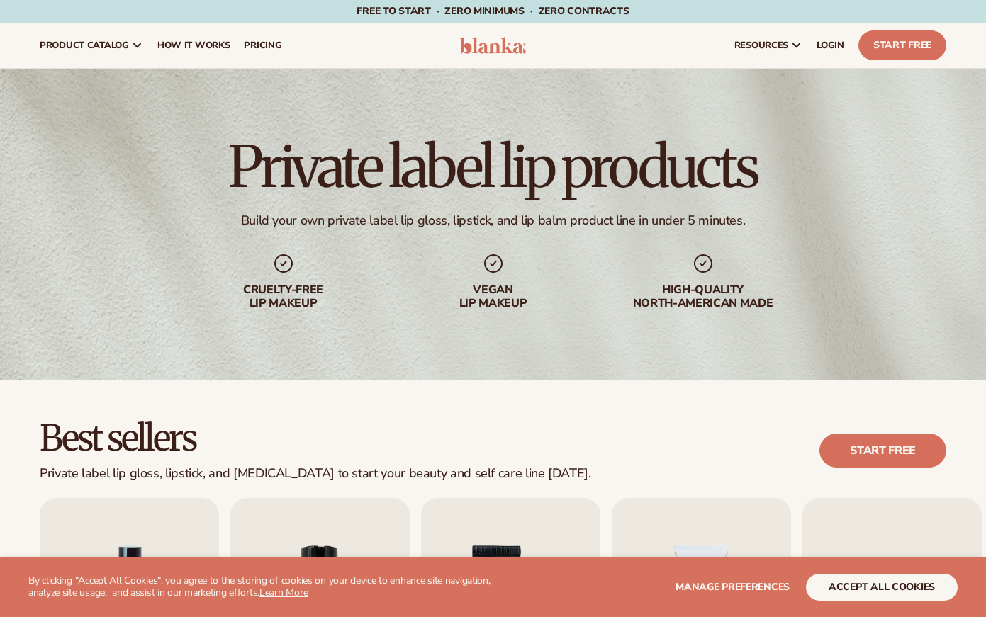 Image resolution: width=986 pixels, height=617 pixels. I want to click on div: Vegan lip makeup, so click(493, 297).